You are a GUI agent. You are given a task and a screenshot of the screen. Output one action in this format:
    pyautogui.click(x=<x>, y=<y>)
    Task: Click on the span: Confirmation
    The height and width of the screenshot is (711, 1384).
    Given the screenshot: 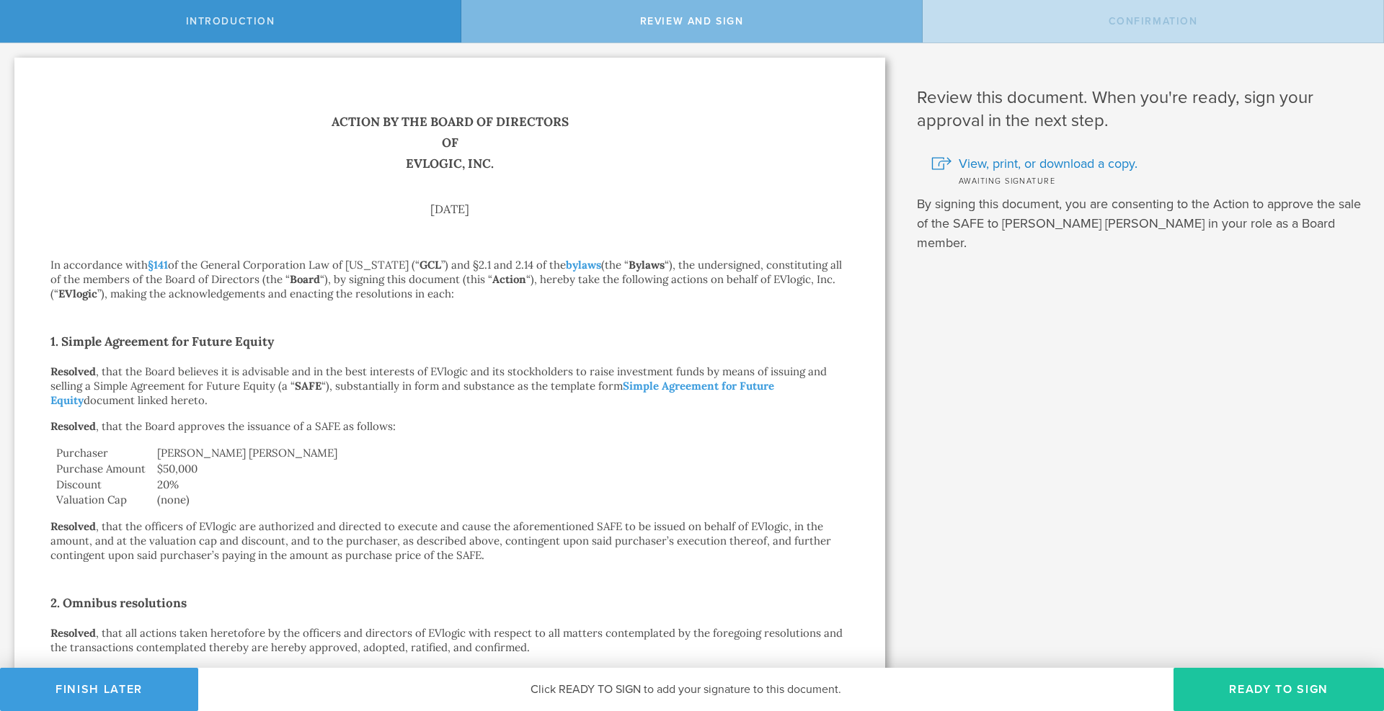 What is the action you would take?
    pyautogui.click(x=1153, y=21)
    